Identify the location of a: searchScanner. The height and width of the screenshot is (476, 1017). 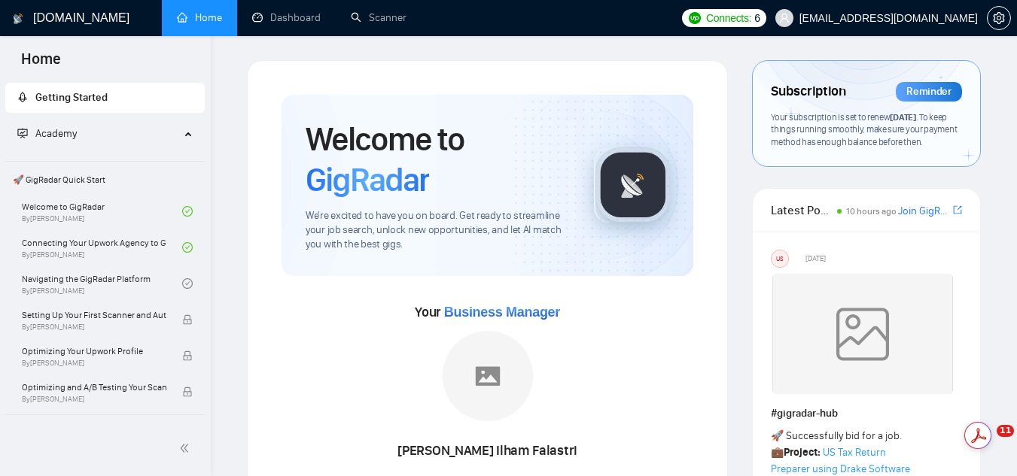
(379, 17).